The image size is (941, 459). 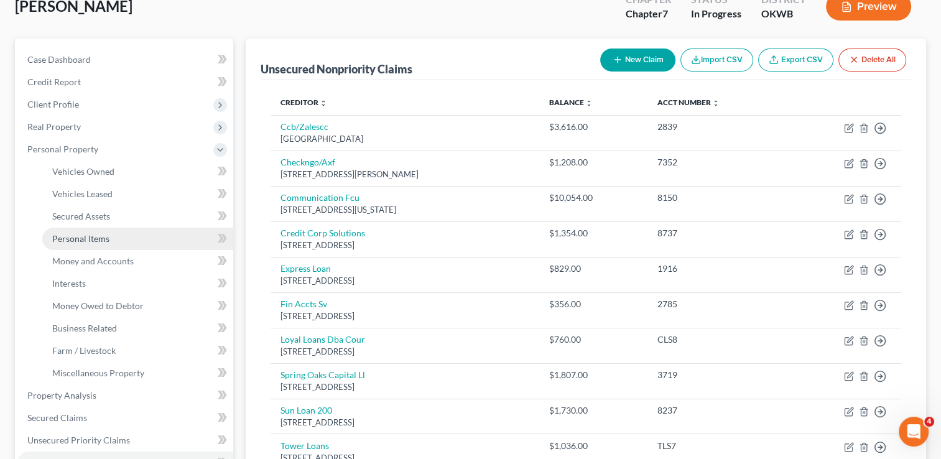 What do you see at coordinates (795, 60) in the screenshot?
I see `a: Export CSV` at bounding box center [795, 60].